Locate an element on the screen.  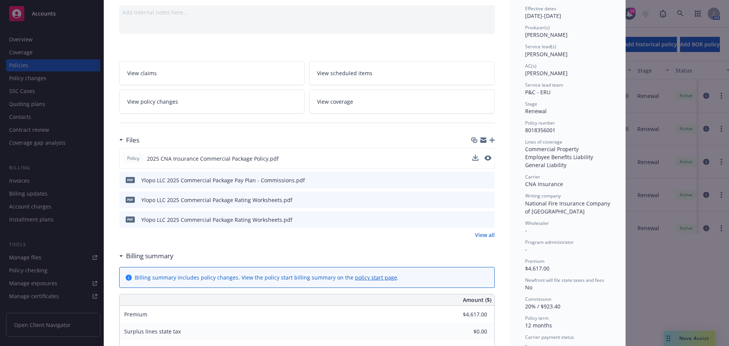
a: View policy changes is located at coordinates (212, 101).